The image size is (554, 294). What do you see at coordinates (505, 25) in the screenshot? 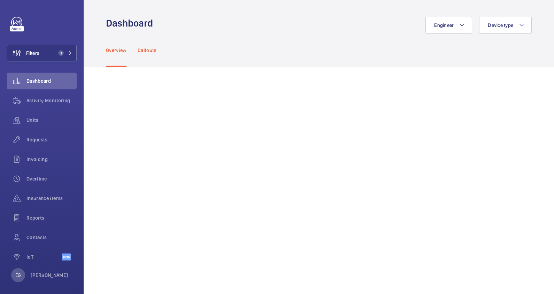
I see `button: Device type` at bounding box center [505, 25].